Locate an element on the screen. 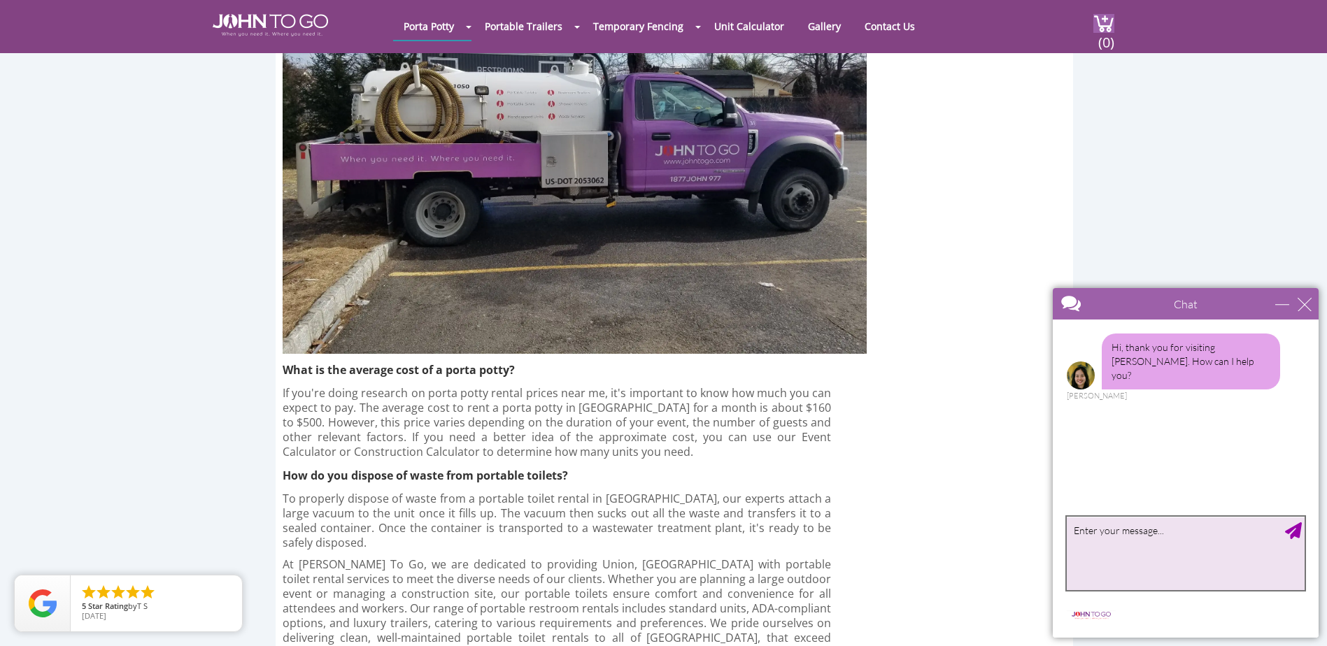 The image size is (1327, 646). p: If you're doing research on porta potty rental prices near me, it's important to know how much yo... is located at coordinates (557, 422).